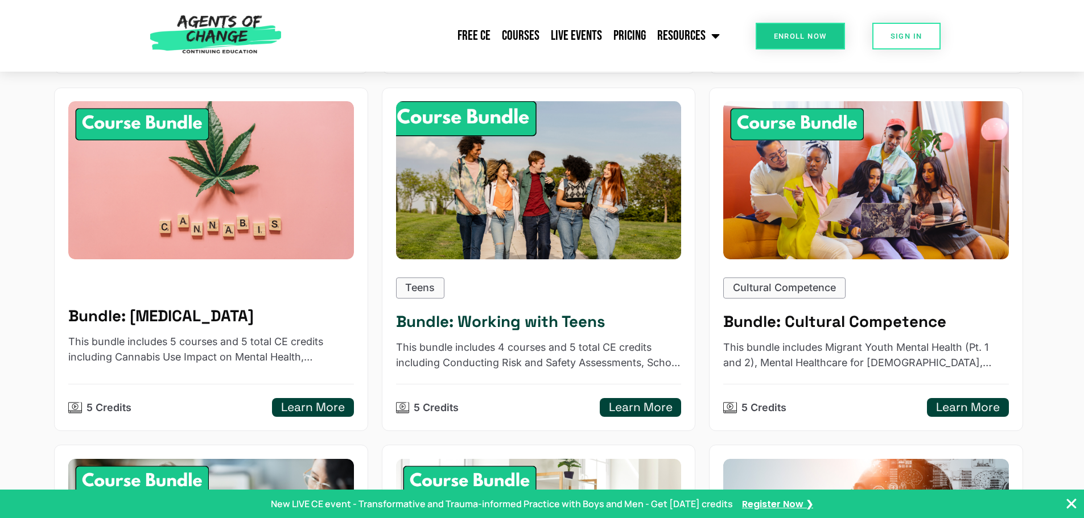 This screenshot has width=1084, height=518. Describe the element at coordinates (800, 36) in the screenshot. I see `span: Enroll Now` at that location.